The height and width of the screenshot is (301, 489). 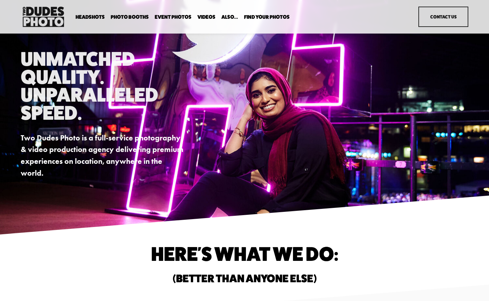 What do you see at coordinates (230, 17) in the screenshot?
I see `span: Also...` at bounding box center [230, 17].